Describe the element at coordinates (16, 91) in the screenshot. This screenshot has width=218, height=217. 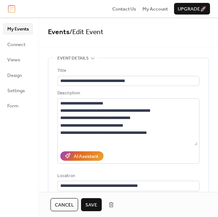
I see `span: Settings` at that location.